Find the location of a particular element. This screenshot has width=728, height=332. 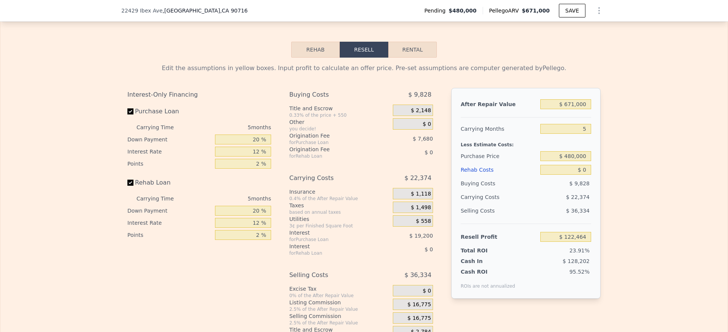

span: $480,000 is located at coordinates (463, 11).